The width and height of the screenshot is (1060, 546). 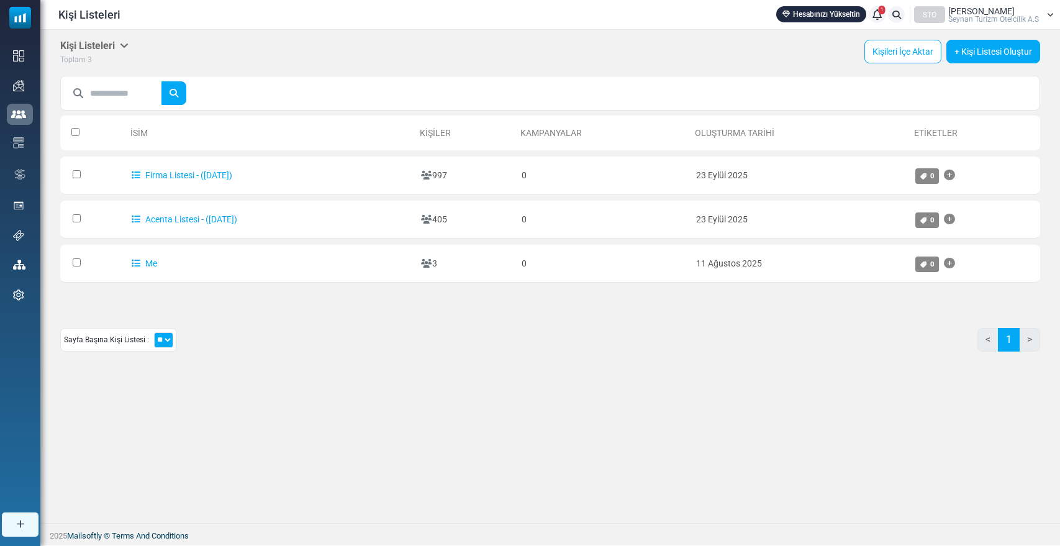 I want to click on a: Kampanyalar, so click(x=551, y=133).